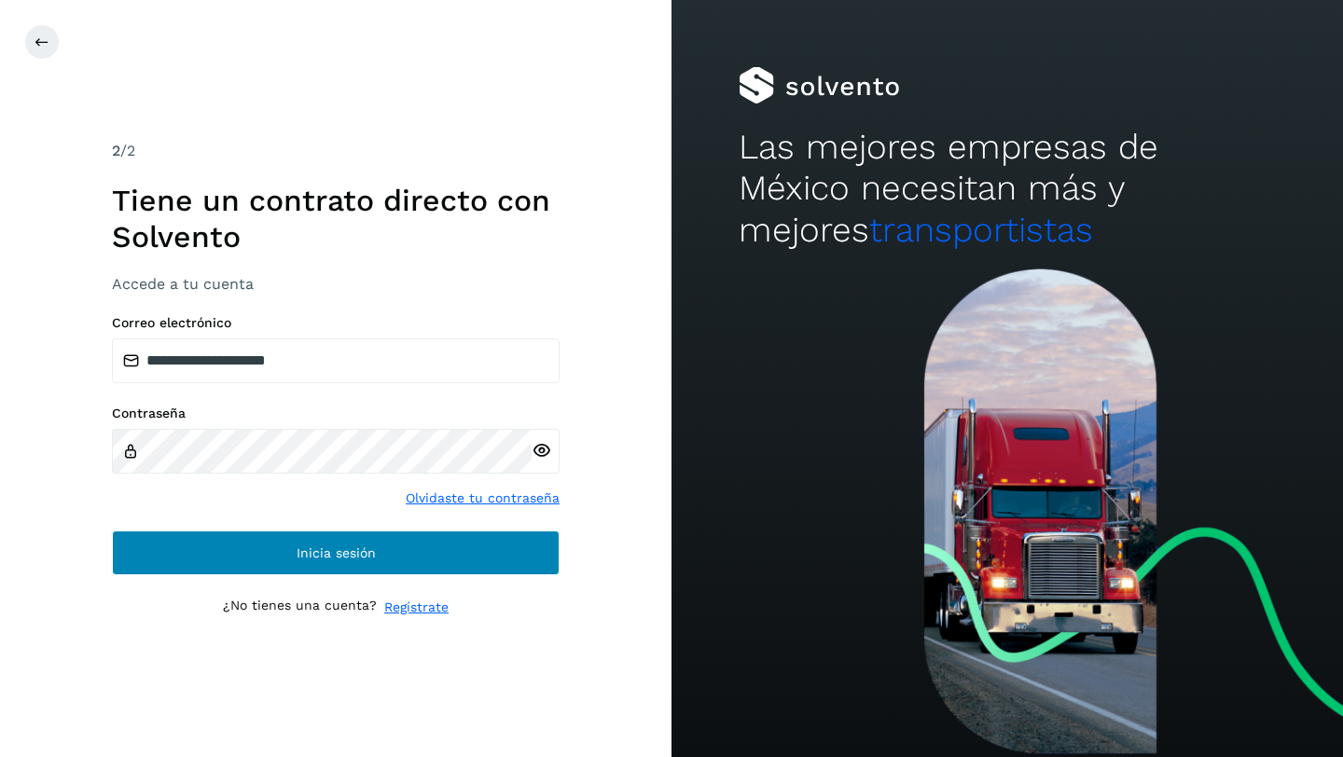 The width and height of the screenshot is (1343, 757). I want to click on span: 2, so click(116, 150).